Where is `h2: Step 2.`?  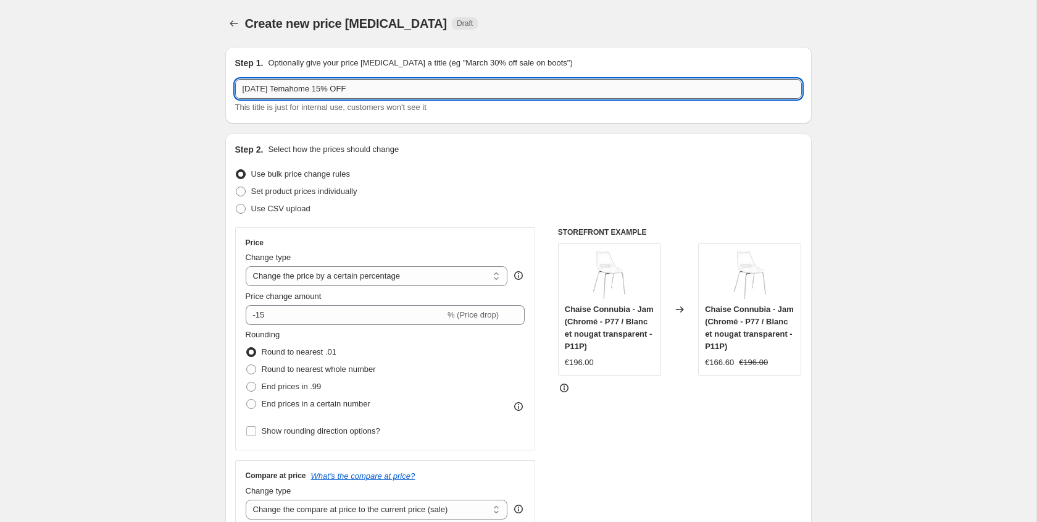 h2: Step 2. is located at coordinates (249, 149).